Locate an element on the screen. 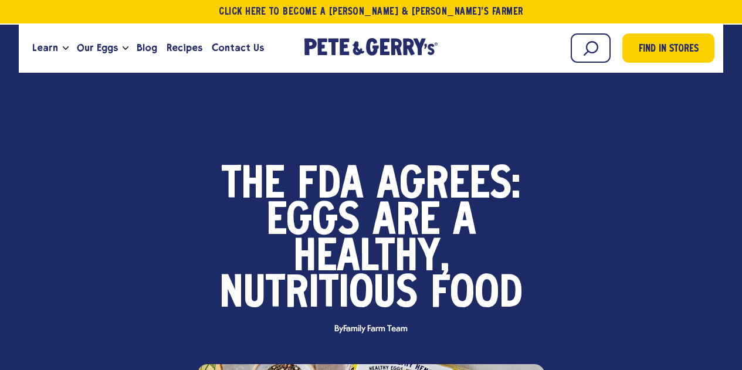 This screenshot has height=370, width=742. a: Blog is located at coordinates (147, 48).